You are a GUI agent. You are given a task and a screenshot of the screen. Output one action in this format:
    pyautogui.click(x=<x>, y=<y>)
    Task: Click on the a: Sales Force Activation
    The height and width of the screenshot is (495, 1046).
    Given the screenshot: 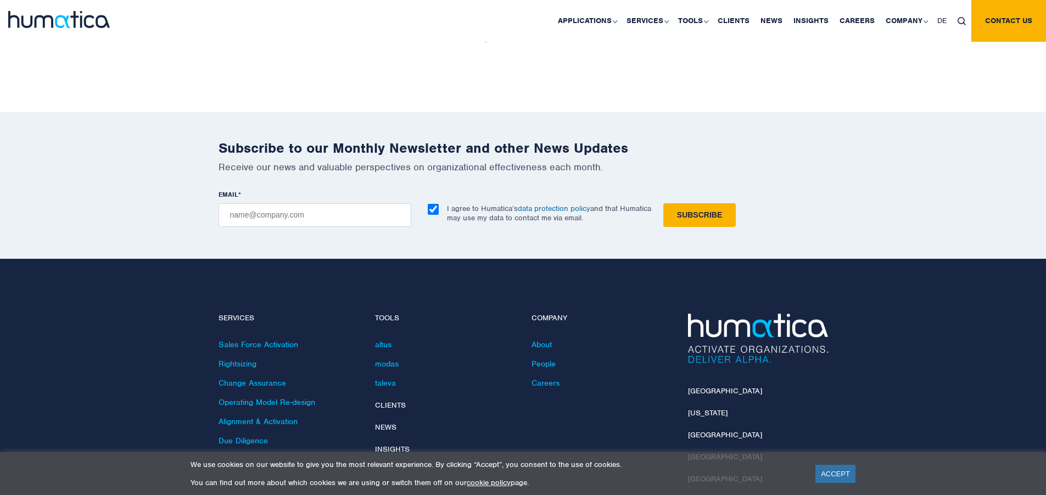 What is the action you would take?
    pyautogui.click(x=258, y=344)
    